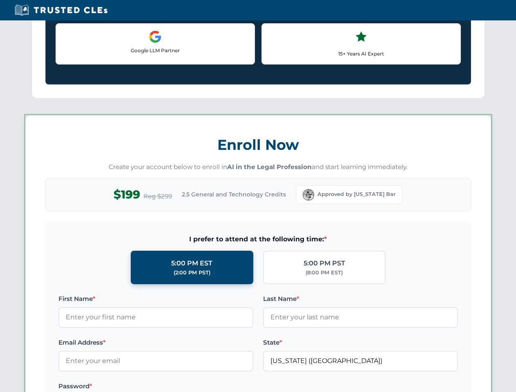 The image size is (516, 392). What do you see at coordinates (156, 317) in the screenshot?
I see `input: Enter your first name` at bounding box center [156, 317].